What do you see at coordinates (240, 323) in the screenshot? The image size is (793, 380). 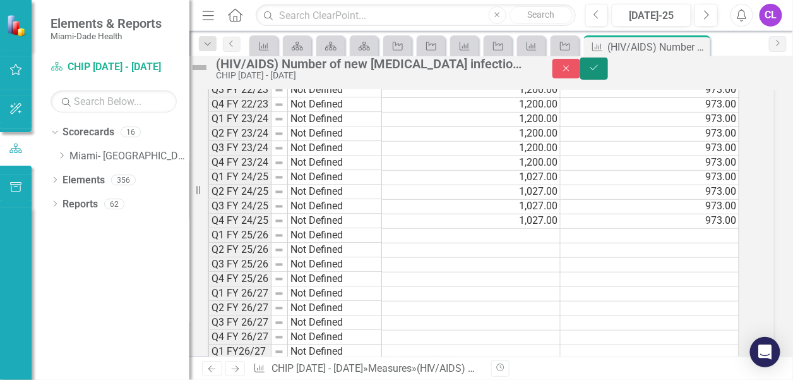 I see `td: Q3 FY 26/27` at bounding box center [240, 323].